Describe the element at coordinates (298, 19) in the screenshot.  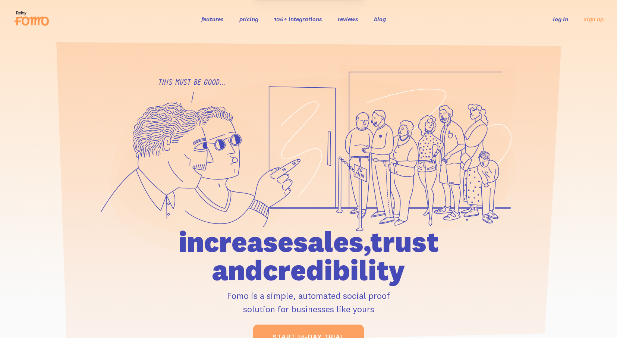
I see `a: 106+ integrations` at that location.